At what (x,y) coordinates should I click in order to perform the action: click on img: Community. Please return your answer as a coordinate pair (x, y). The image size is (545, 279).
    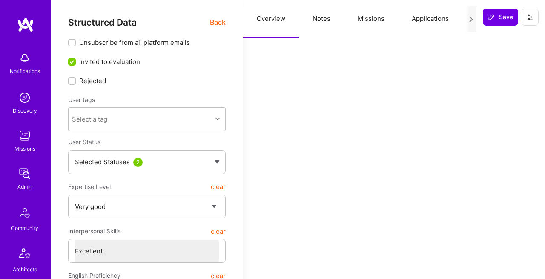
    Looking at the image, I should click on (25, 213).